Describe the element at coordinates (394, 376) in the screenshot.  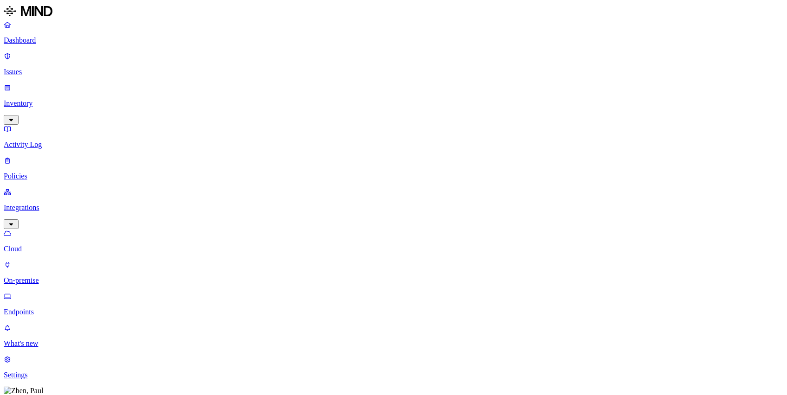
I see `p: Settings` at that location.